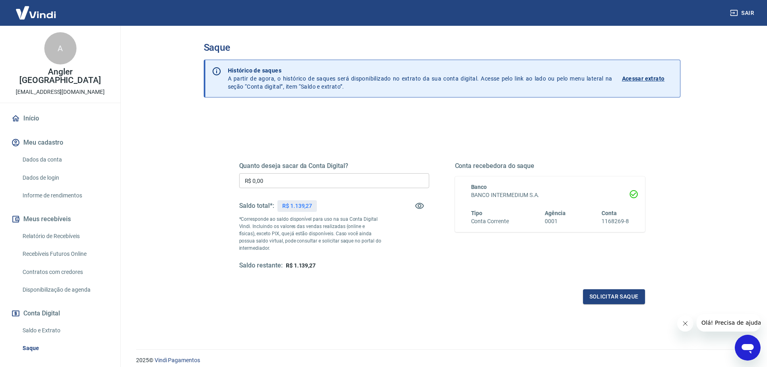  I want to click on p: 2025 ©, so click(442, 360).